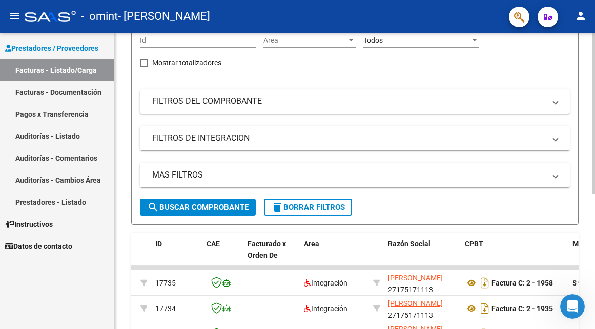 The image size is (595, 329). I want to click on span: CPBT, so click(474, 244).